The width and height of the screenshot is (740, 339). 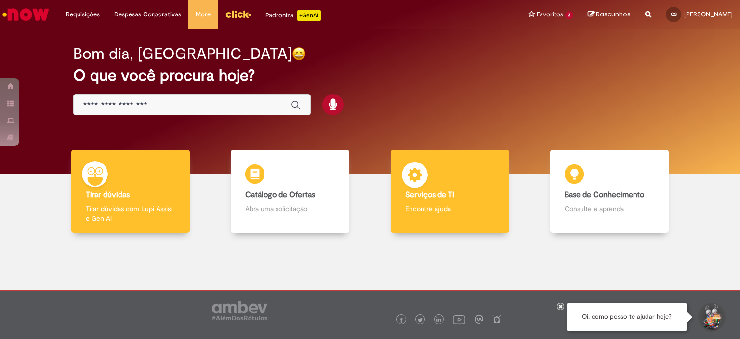 What do you see at coordinates (83, 14) in the screenshot?
I see `span: Requisições` at bounding box center [83, 14].